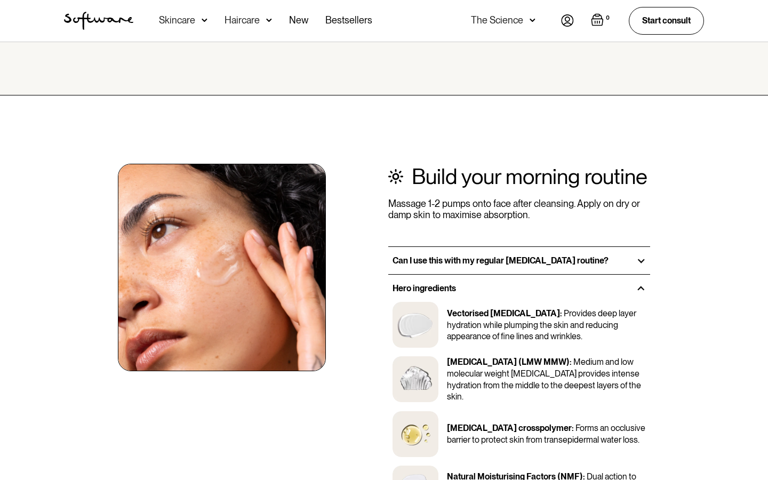 This screenshot has width=768, height=480. What do you see at coordinates (99, 21) in the screenshot?
I see `a: home` at bounding box center [99, 21].